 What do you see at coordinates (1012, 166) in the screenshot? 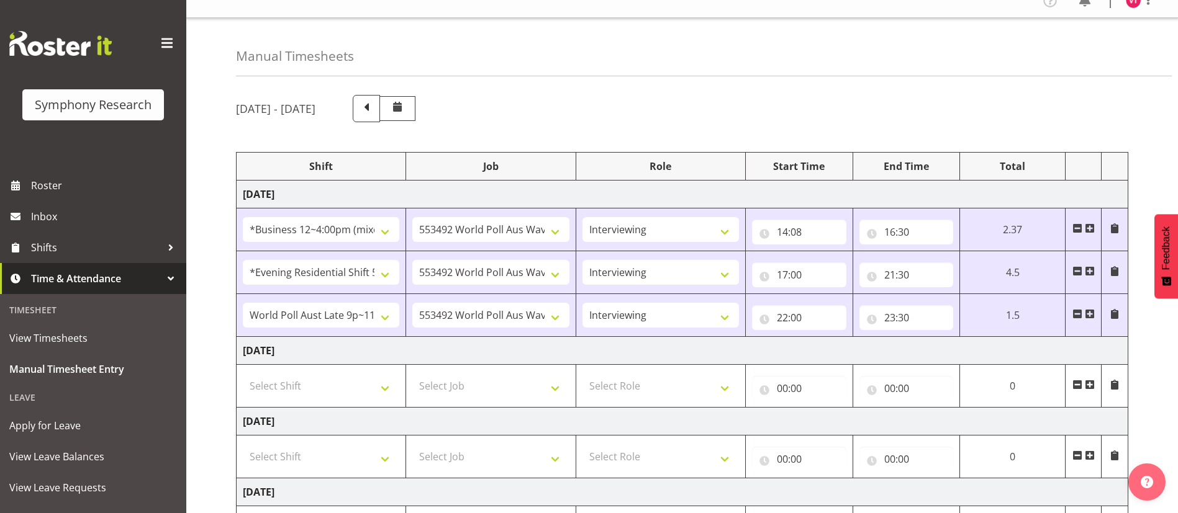
I see `div: Total` at bounding box center [1012, 166].